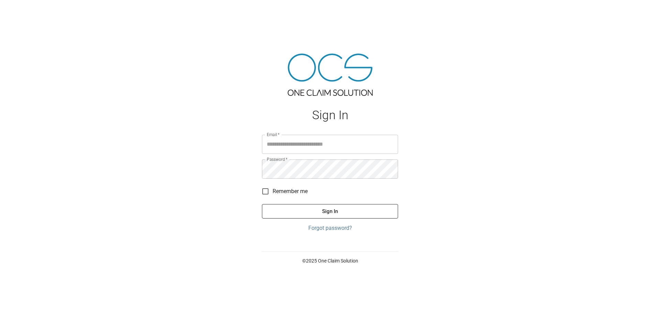 The image size is (660, 313). What do you see at coordinates (277, 159) in the screenshot?
I see `label: Password` at bounding box center [277, 159].